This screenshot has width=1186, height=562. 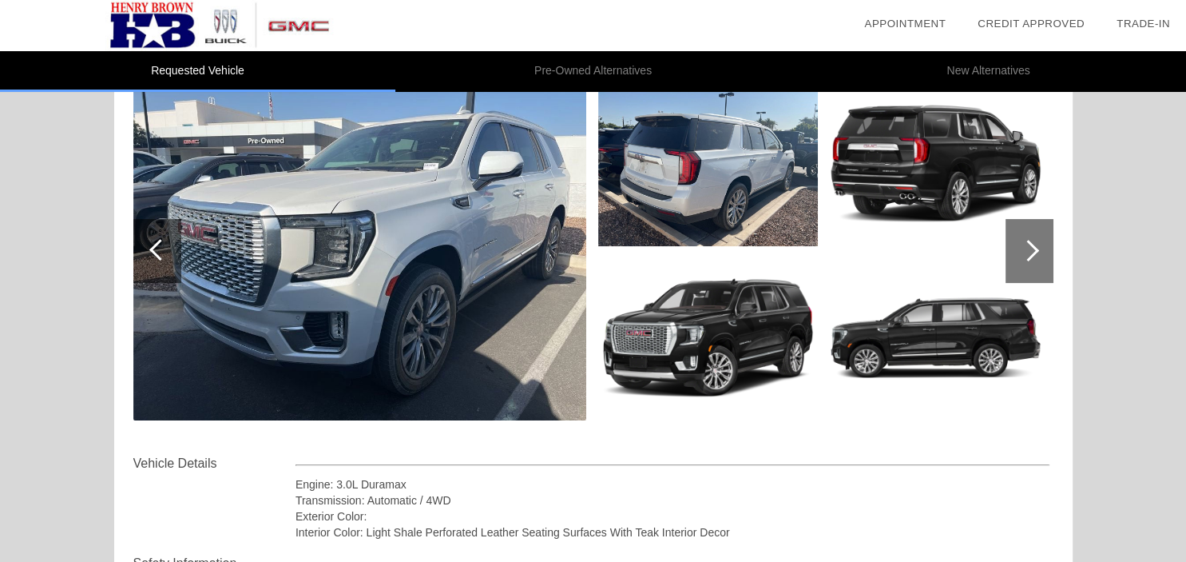 I want to click on div: Vehicle Details, so click(x=214, y=463).